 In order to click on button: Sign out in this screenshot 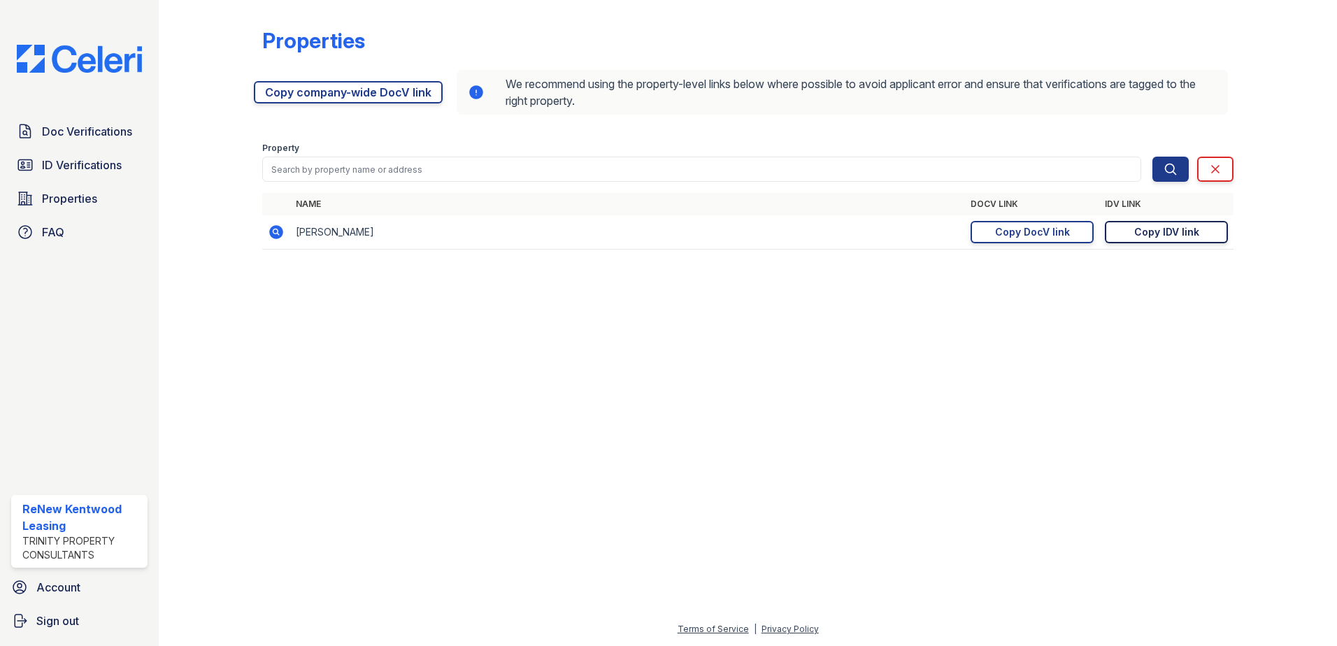, I will do `click(79, 621)`.